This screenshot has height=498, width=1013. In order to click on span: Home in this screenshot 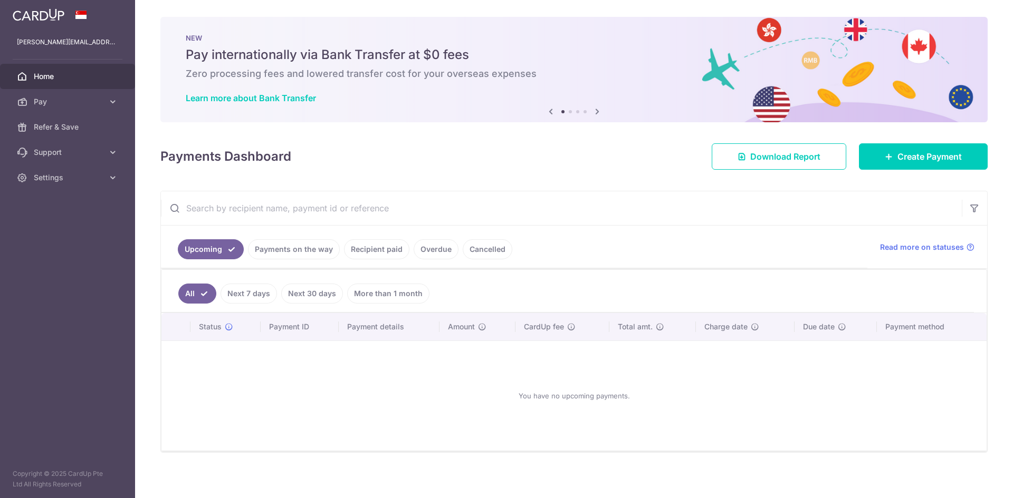, I will do `click(69, 76)`.